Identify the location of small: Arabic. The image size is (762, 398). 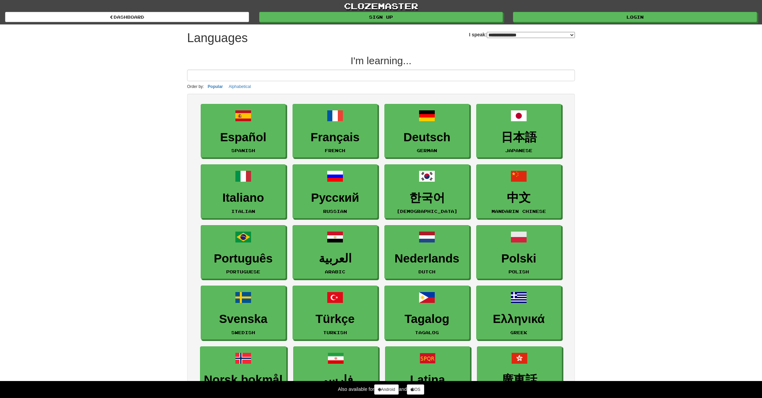
(335, 272).